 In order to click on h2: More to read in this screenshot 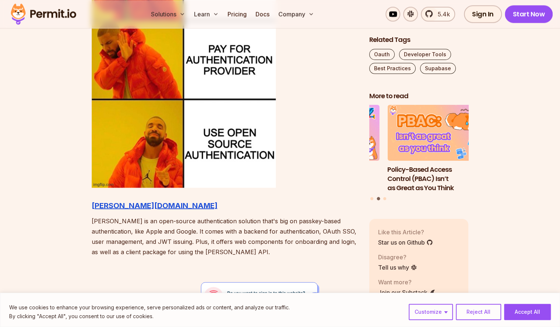, I will do `click(419, 96)`.